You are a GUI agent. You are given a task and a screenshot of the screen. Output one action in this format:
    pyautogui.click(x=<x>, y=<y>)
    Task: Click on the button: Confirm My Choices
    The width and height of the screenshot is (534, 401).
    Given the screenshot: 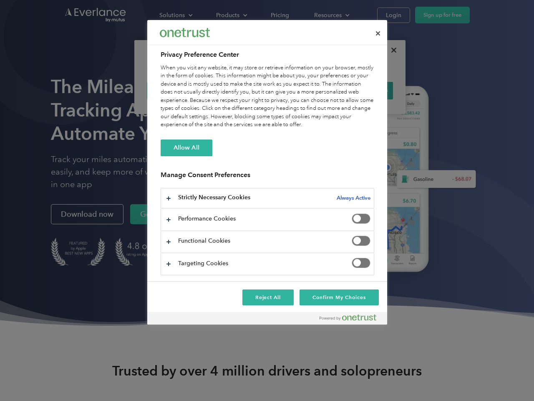 What is the action you would take?
    pyautogui.click(x=339, y=297)
    